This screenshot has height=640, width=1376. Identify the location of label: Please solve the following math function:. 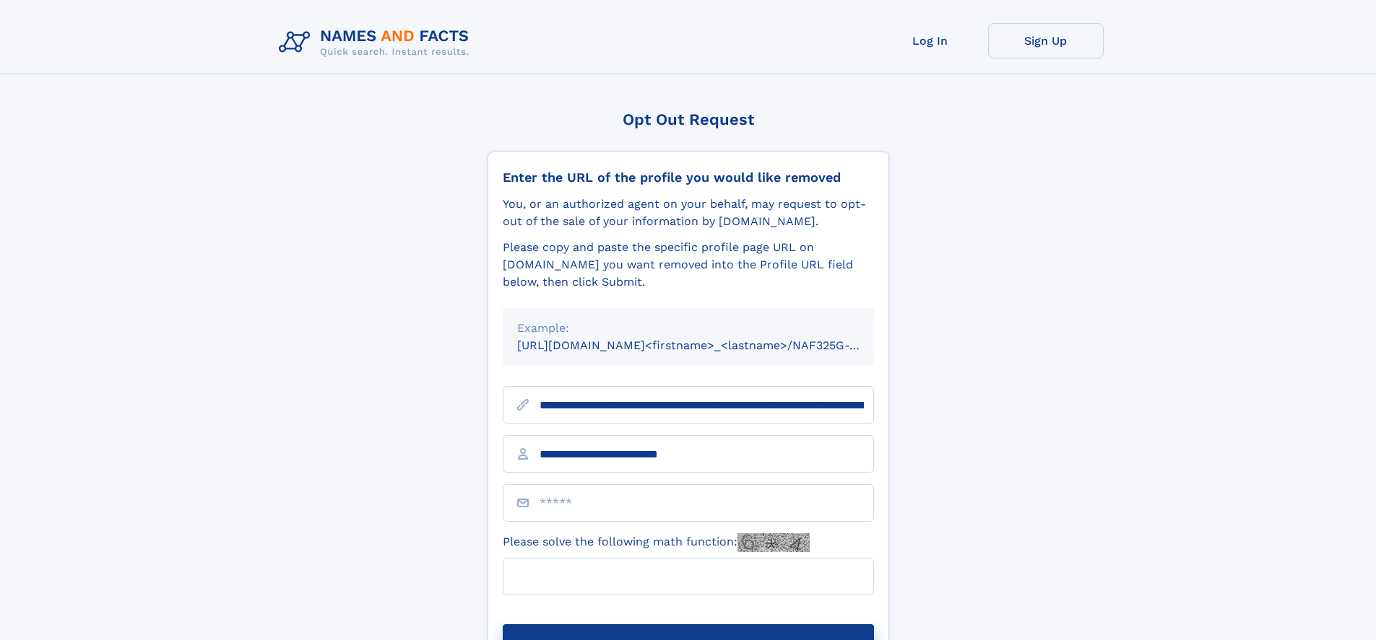
(656, 543).